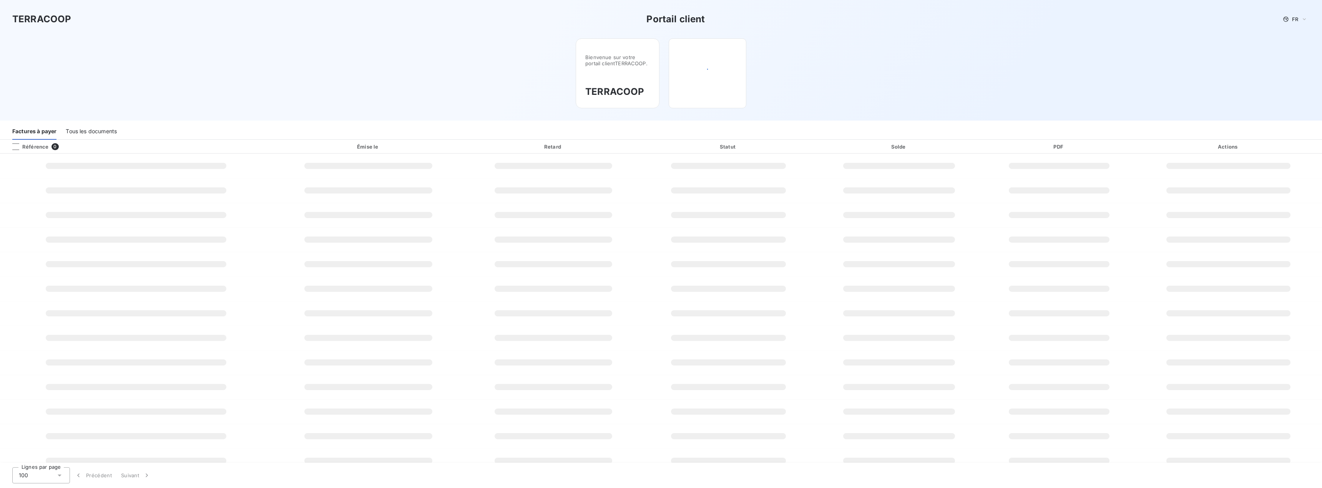 The height and width of the screenshot is (488, 1322). Describe the element at coordinates (675, 19) in the screenshot. I see `h3: Portail client` at that location.